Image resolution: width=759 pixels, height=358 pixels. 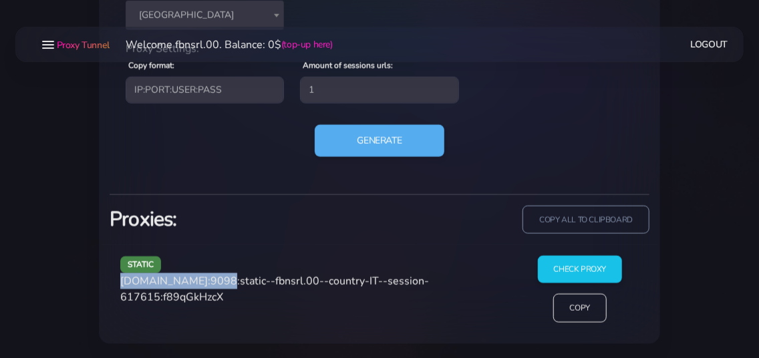 I want to click on span: static, so click(x=140, y=265).